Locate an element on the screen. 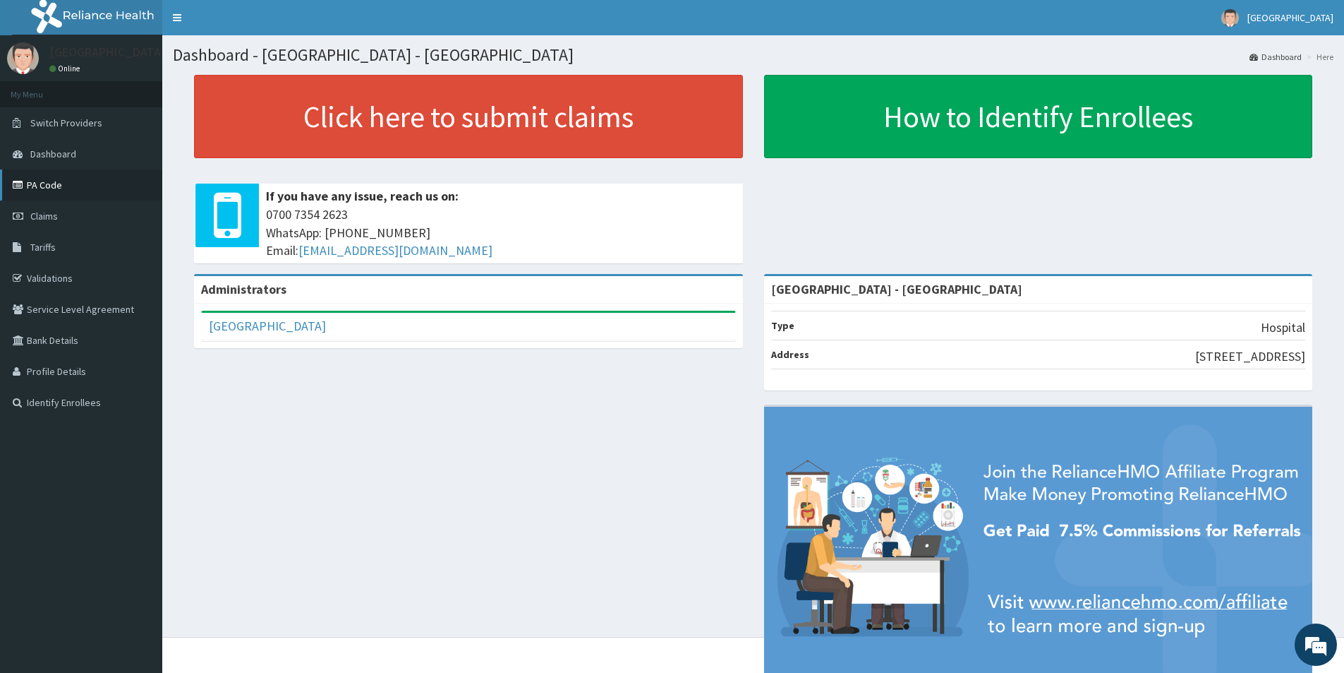 This screenshot has width=1344, height=673. a: Online is located at coordinates (66, 68).